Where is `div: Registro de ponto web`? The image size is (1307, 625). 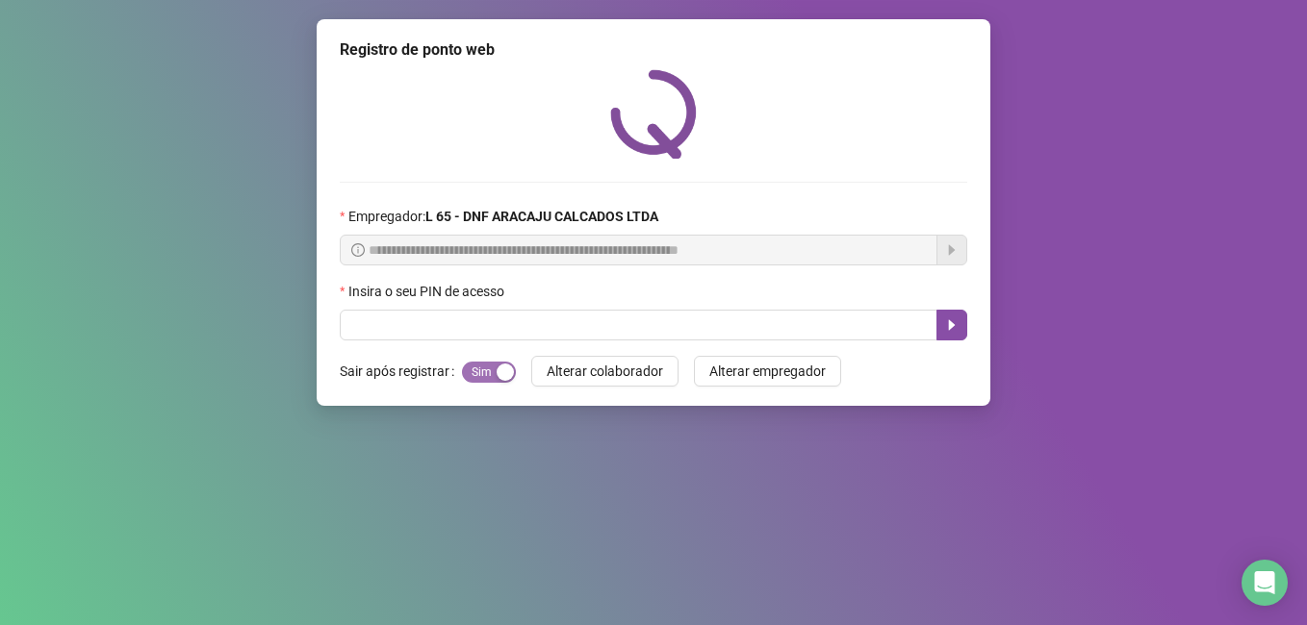
div: Registro de ponto web is located at coordinates (653, 50).